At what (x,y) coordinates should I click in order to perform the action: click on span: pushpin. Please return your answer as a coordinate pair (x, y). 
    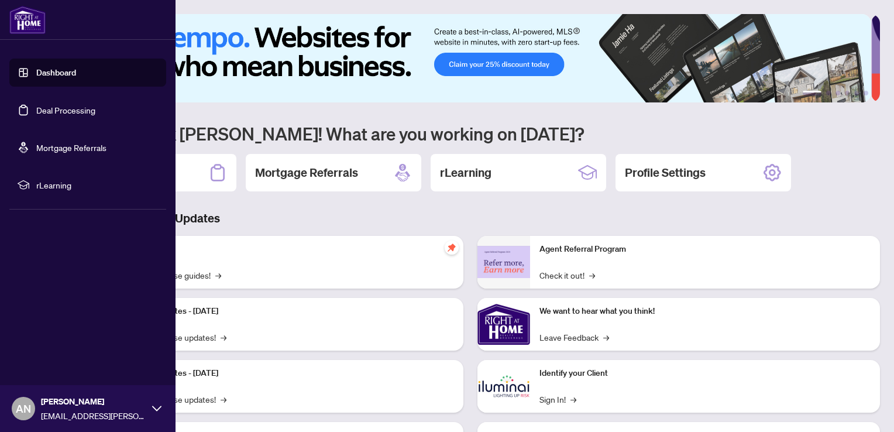
    Looking at the image, I should click on (452, 248).